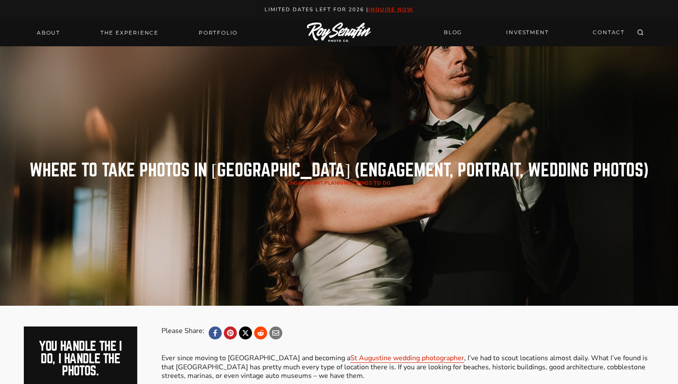  I want to click on strong: inquire now, so click(391, 10).